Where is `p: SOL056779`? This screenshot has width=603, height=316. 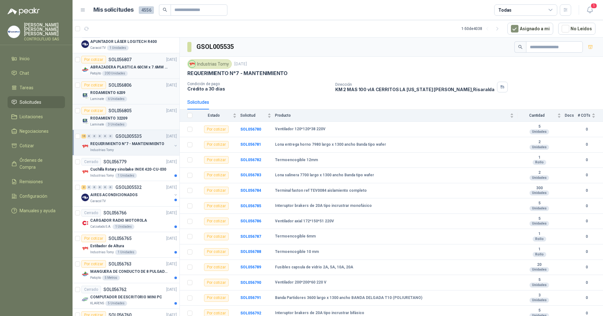
p: SOL056779 is located at coordinates (115, 162).